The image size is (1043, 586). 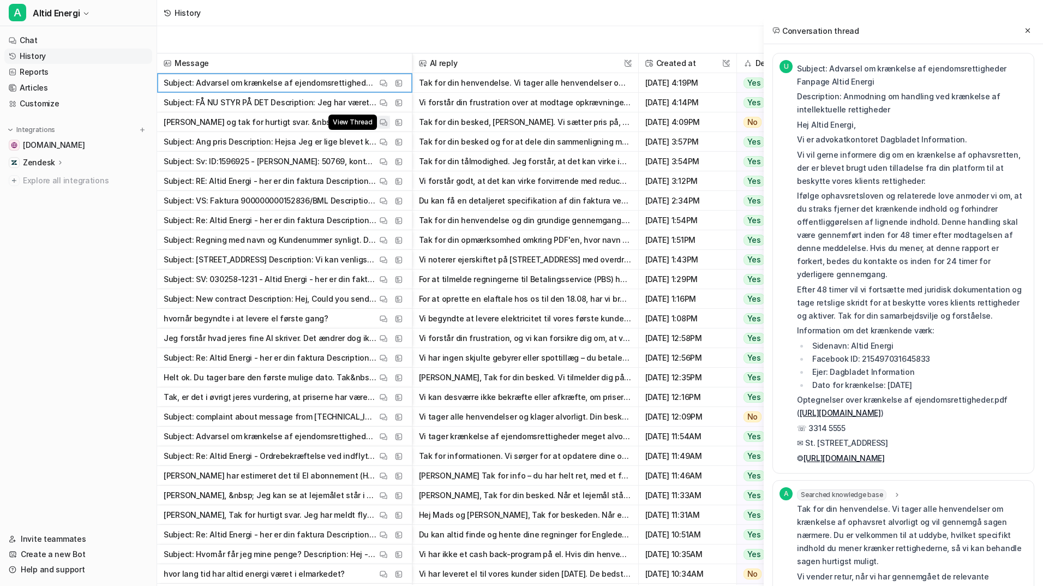 What do you see at coordinates (56, 13) in the screenshot?
I see `span: Altid Energi` at bounding box center [56, 13].